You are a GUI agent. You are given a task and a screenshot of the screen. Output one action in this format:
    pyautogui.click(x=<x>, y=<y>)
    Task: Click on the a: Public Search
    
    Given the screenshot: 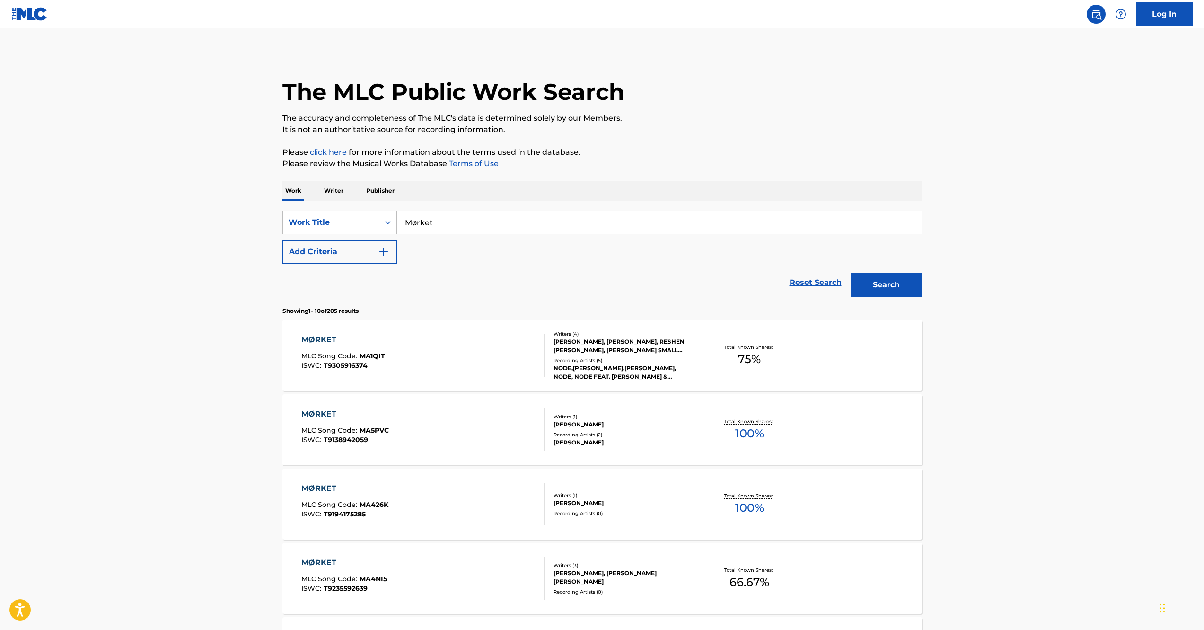 What is the action you would take?
    pyautogui.click(x=1096, y=14)
    